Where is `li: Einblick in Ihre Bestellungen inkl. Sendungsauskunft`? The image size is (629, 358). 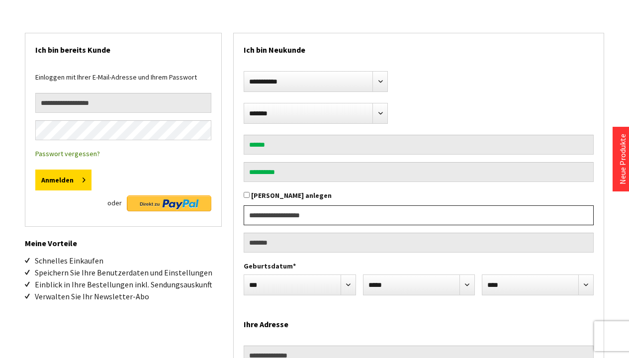 li: Einblick in Ihre Bestellungen inkl. Sendungsauskunft is located at coordinates (128, 285).